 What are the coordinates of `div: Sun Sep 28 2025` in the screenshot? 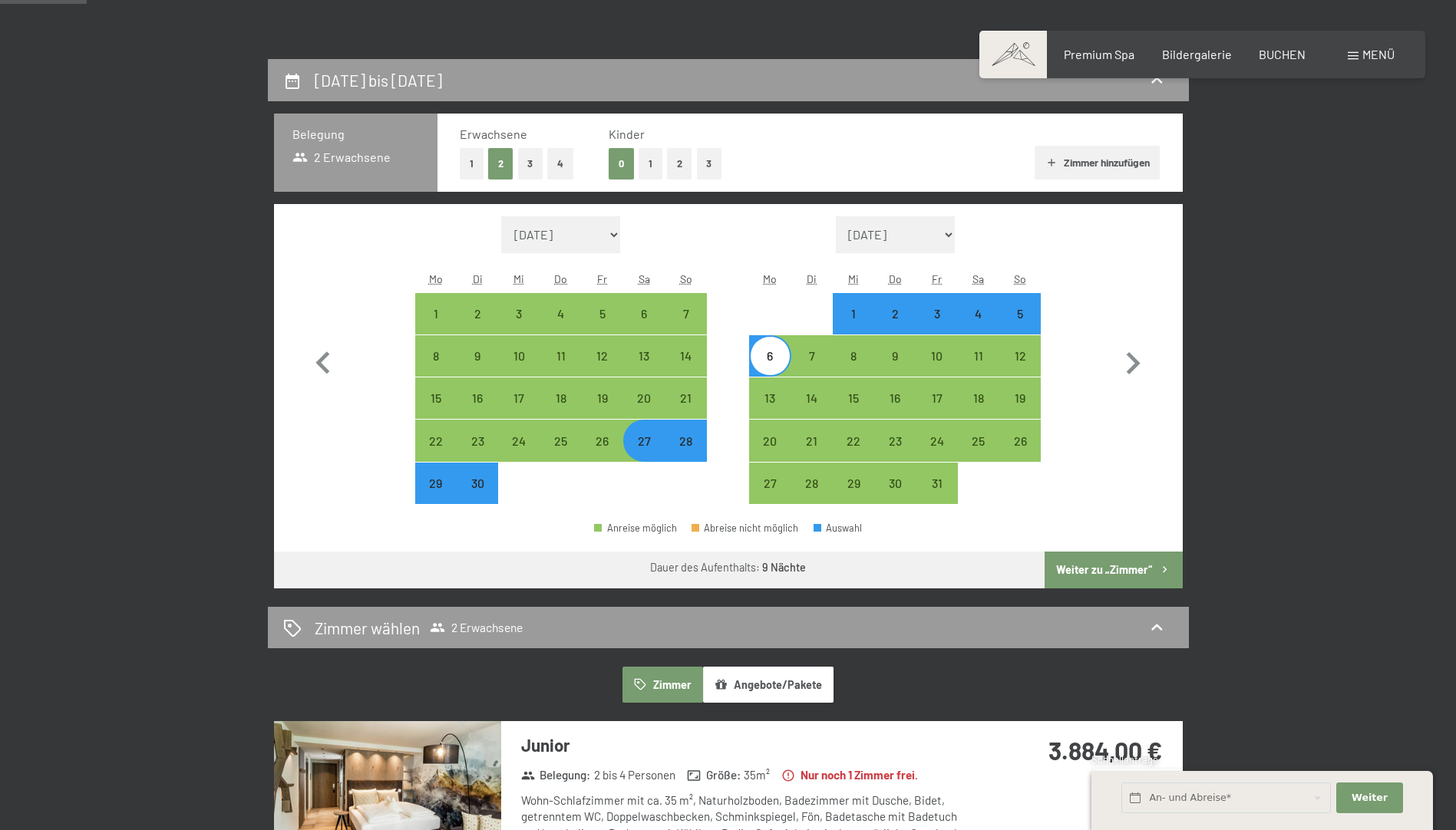 It's located at (685, 441).